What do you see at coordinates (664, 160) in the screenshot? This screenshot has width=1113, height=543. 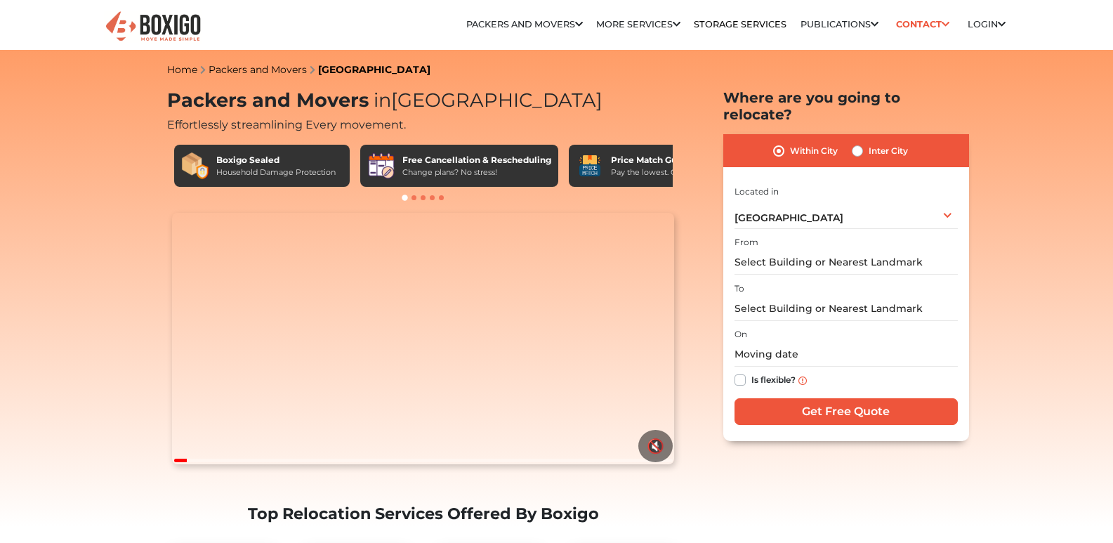 I see `div: Price Match Guarantee` at bounding box center [664, 160].